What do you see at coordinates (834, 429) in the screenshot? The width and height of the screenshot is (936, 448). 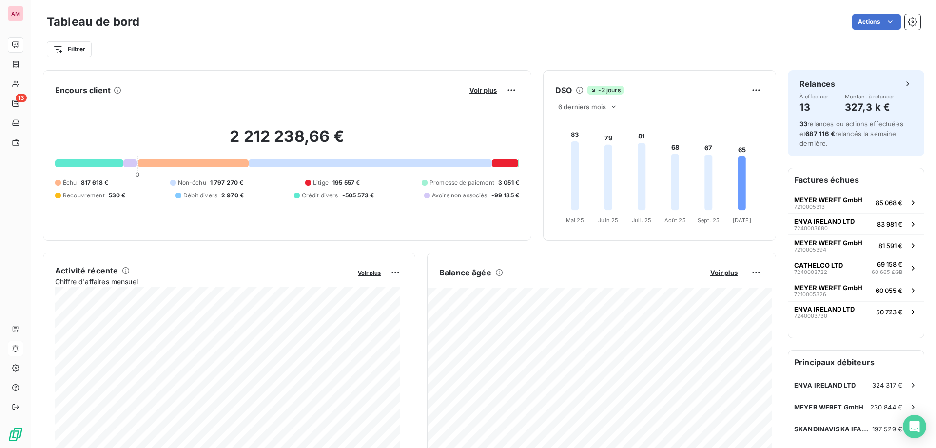 I see `span: SKANDINAVISKA IFAB FILTERING AB` at bounding box center [834, 429].